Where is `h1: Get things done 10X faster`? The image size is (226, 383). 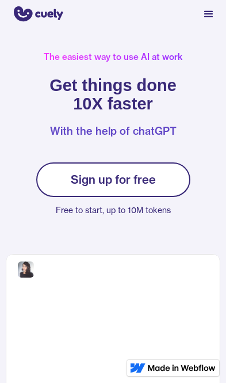 h1: Get things done 10X faster is located at coordinates (113, 95).